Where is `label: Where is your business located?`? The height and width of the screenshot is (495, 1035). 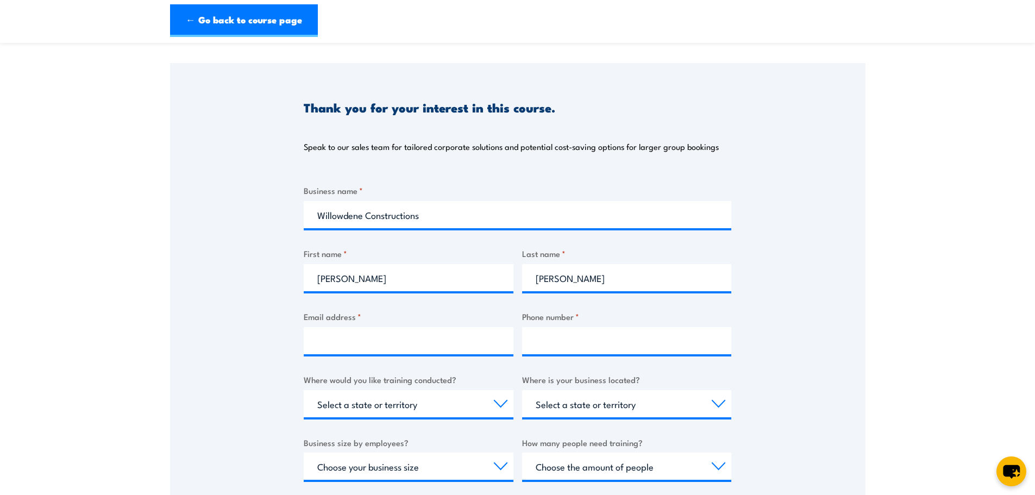
label: Where is your business located? is located at coordinates (627, 379).